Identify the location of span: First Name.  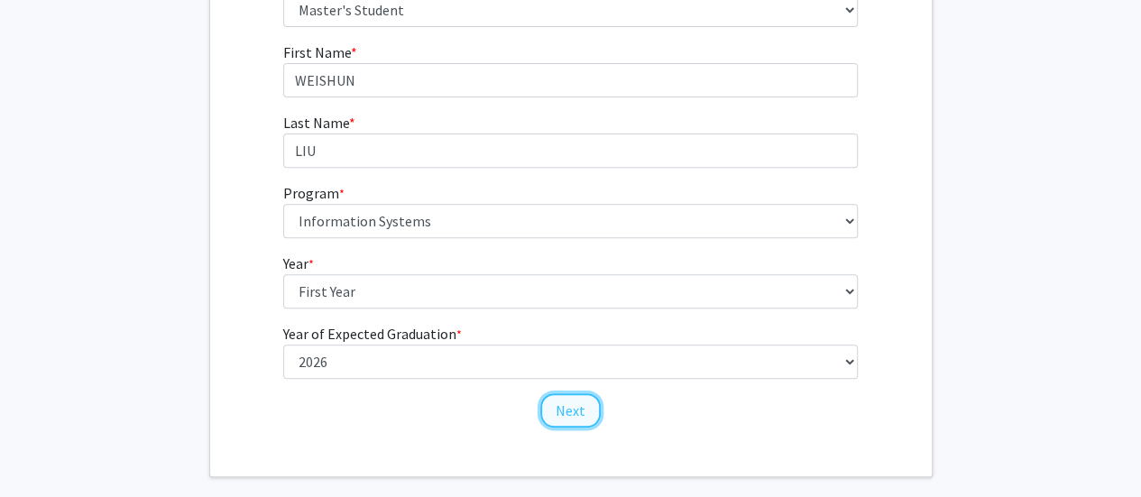
(317, 52).